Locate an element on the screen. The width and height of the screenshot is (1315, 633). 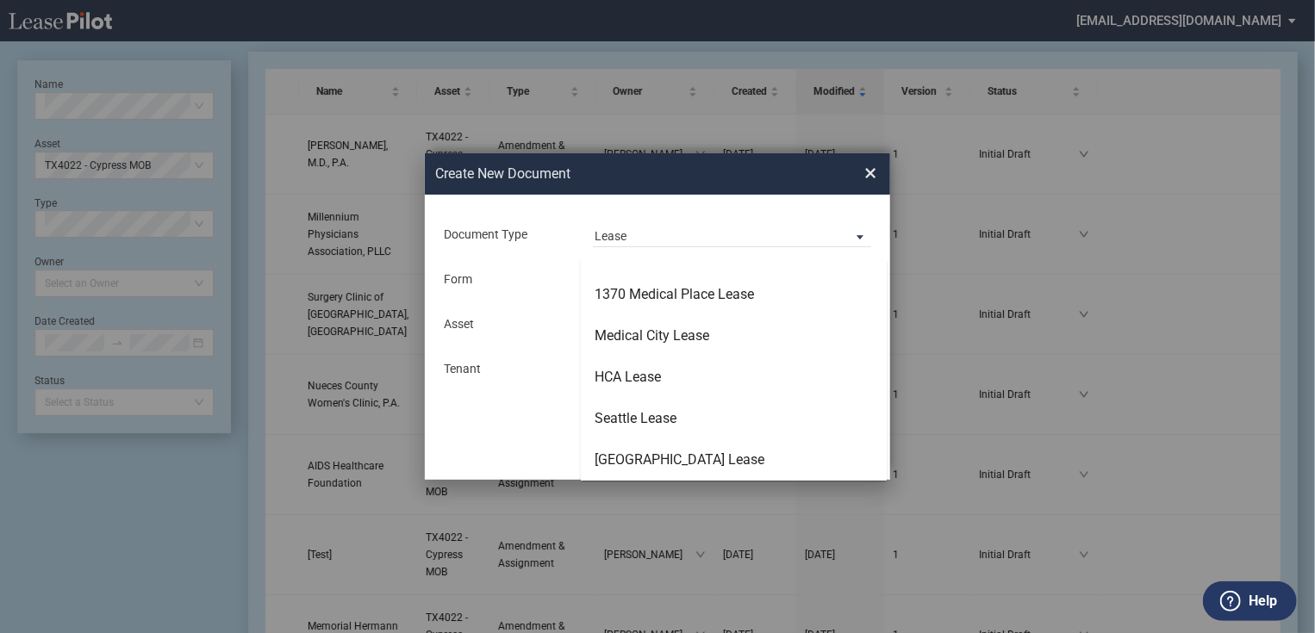
label: Help is located at coordinates (1263, 602).